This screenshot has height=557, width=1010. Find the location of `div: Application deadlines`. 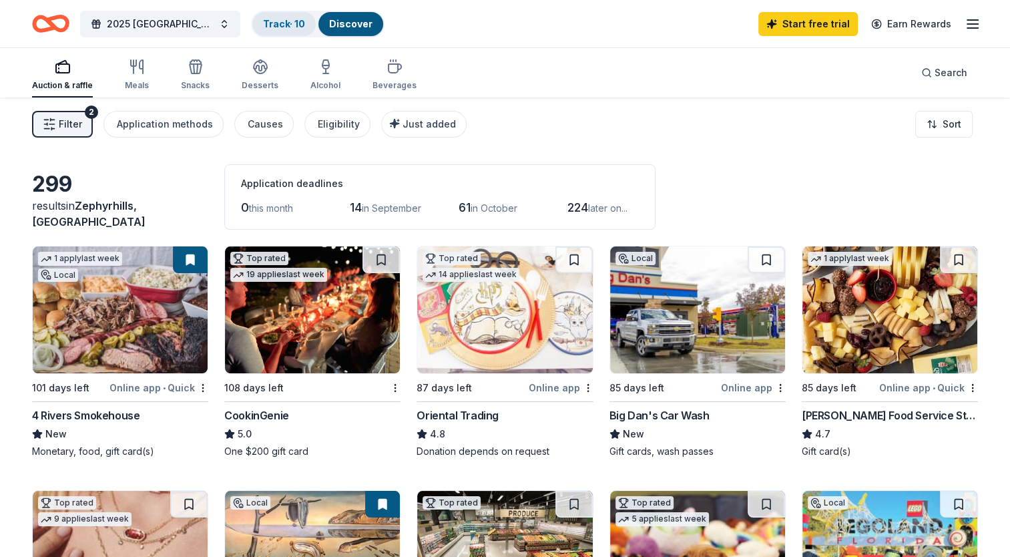

div: Application deadlines is located at coordinates (440, 184).